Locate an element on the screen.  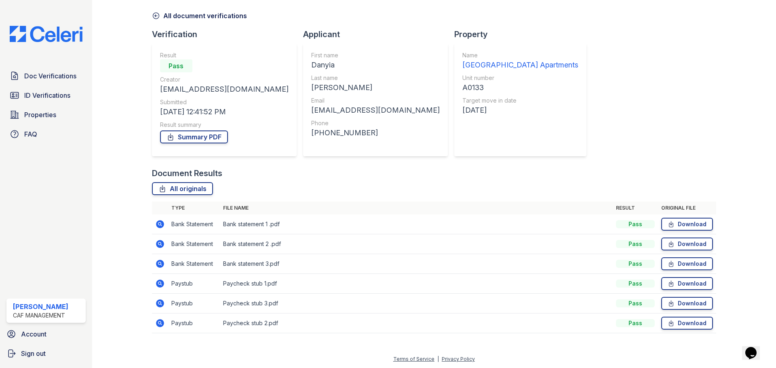
div: Result summary is located at coordinates (224, 125).